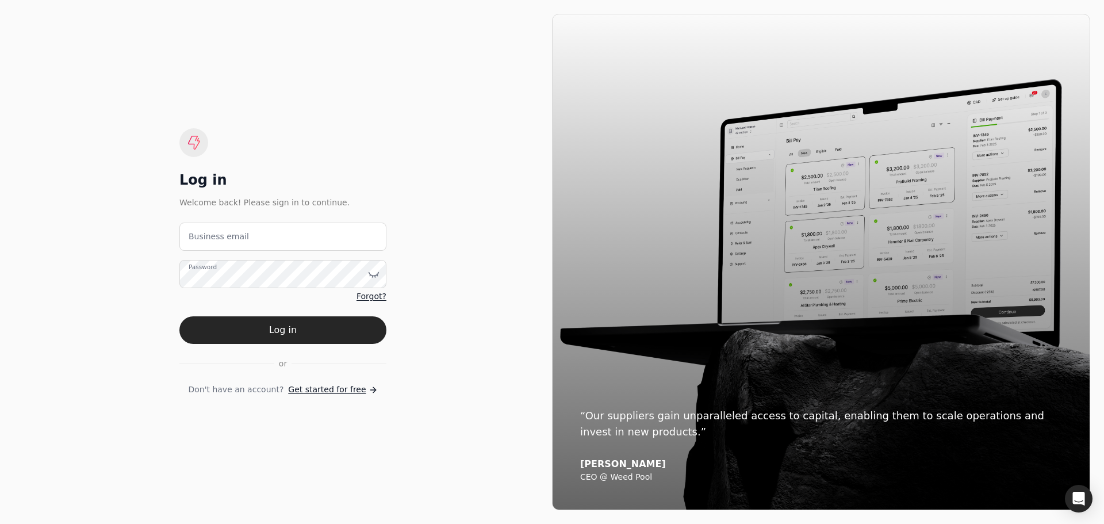 The image size is (1104, 524). What do you see at coordinates (327, 389) in the screenshot?
I see `span: Get started for free` at bounding box center [327, 389].